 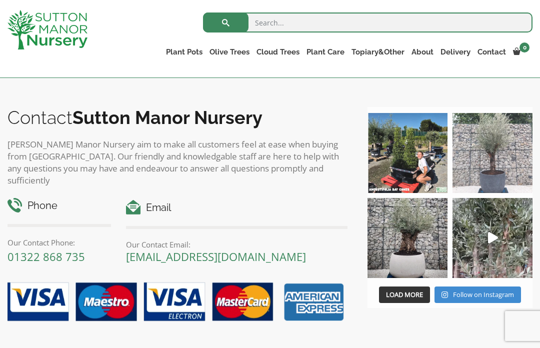 What do you see at coordinates (184, 52) in the screenshot?
I see `a: Plant Pots` at bounding box center [184, 52].